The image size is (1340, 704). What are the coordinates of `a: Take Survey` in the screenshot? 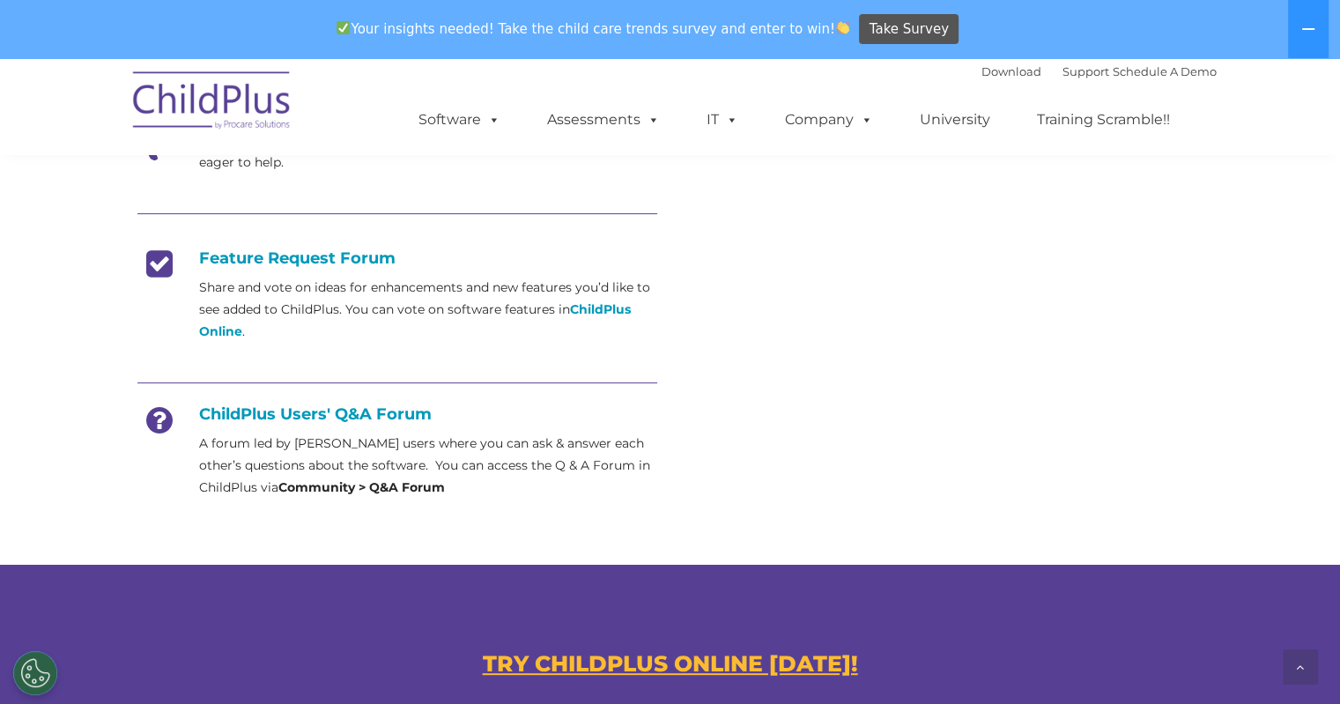 It's located at (908, 29).